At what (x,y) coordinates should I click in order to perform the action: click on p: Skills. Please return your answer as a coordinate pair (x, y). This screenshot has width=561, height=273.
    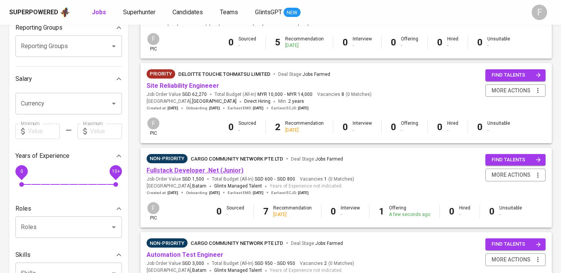
    Looking at the image, I should click on (23, 255).